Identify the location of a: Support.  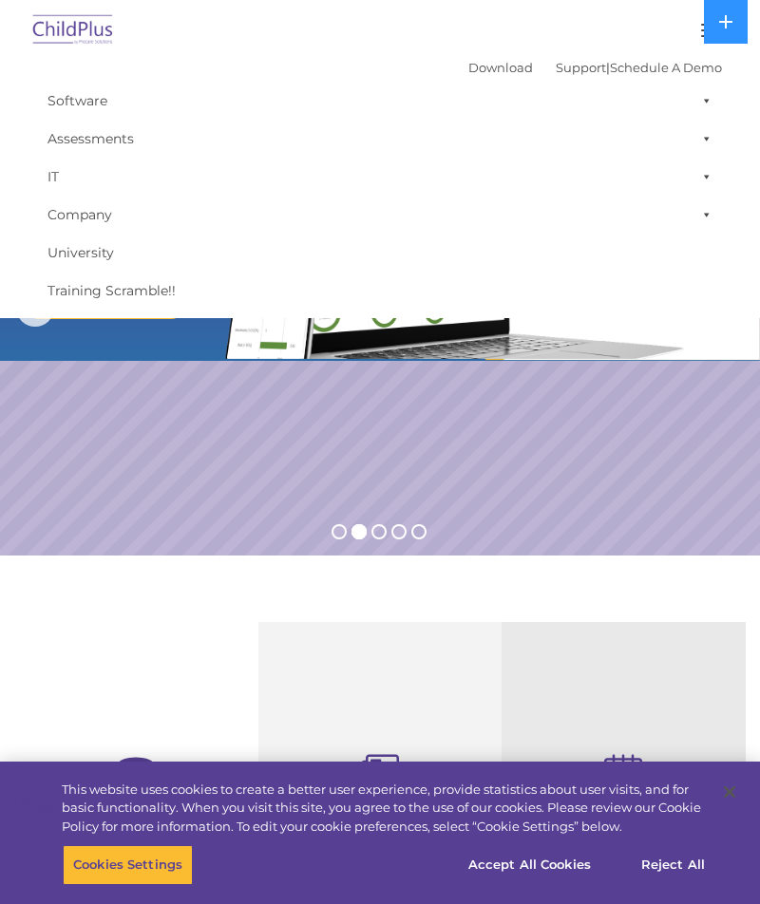
(580, 67).